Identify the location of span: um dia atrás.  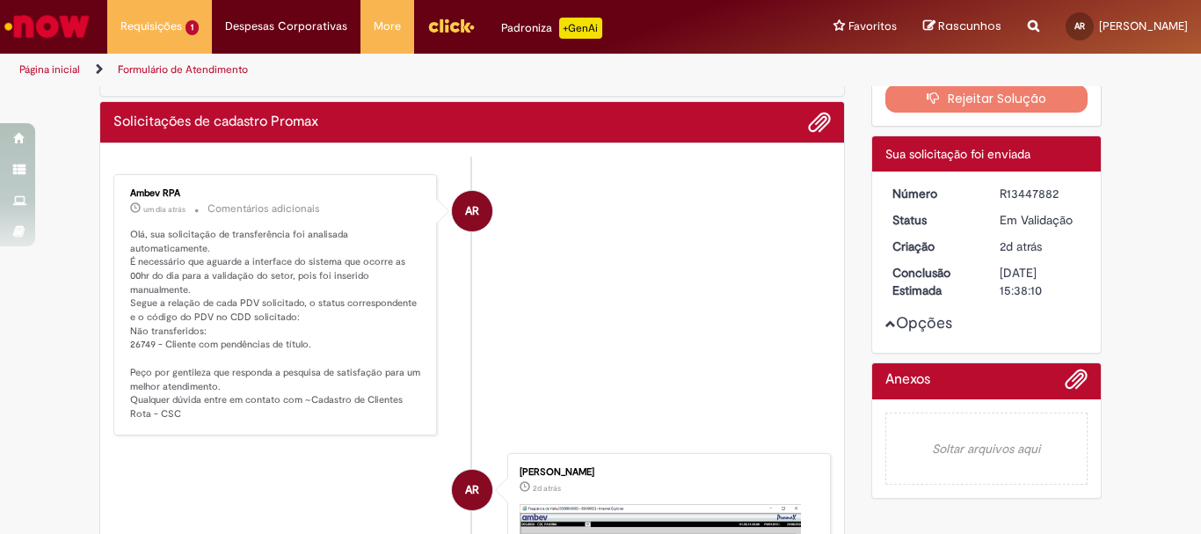
(164, 209).